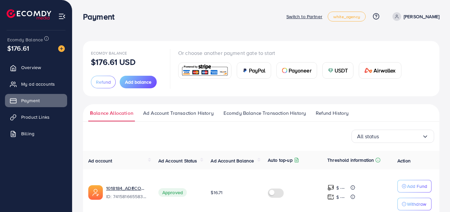 Image resolution: width=450 pixels, height=212 pixels. I want to click on a: cardUSDT, so click(338, 70).